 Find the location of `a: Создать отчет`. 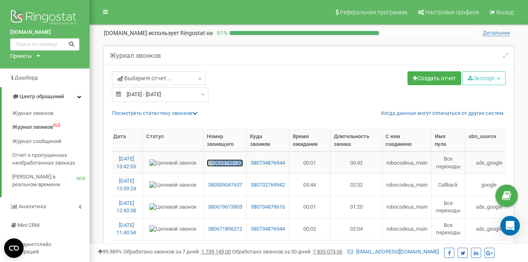

a: Создать отчет is located at coordinates (434, 78).